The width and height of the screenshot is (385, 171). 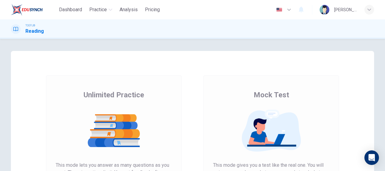 What do you see at coordinates (271, 95) in the screenshot?
I see `span: Mock Test` at bounding box center [271, 95].